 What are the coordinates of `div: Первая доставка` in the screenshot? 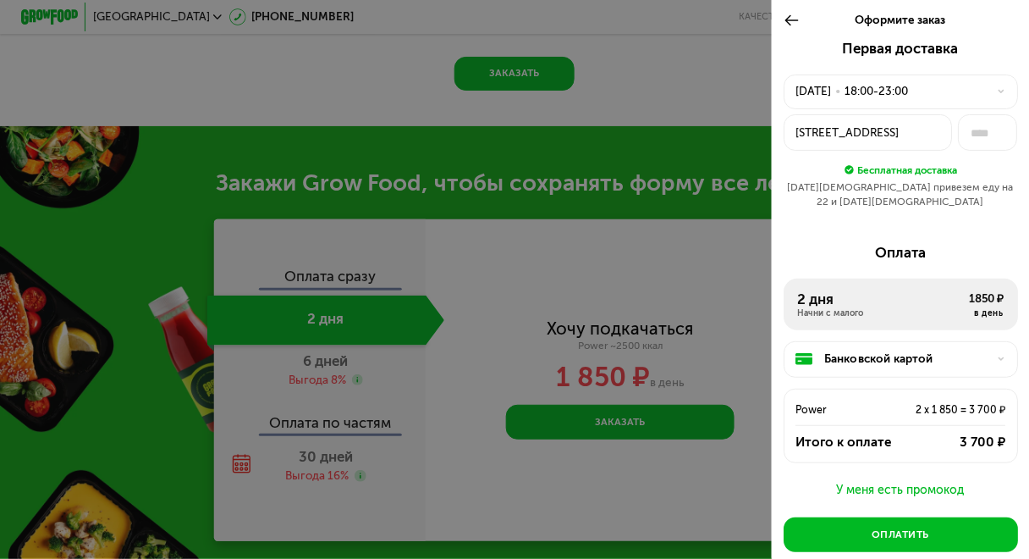 It's located at (901, 48).